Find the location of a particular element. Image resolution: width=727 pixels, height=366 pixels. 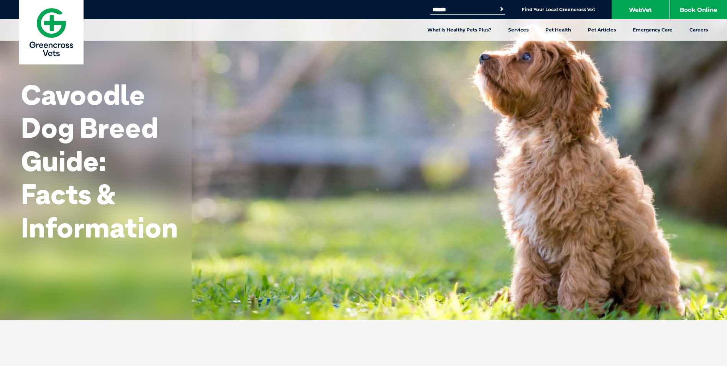

a: Pet Articles is located at coordinates (602, 30).